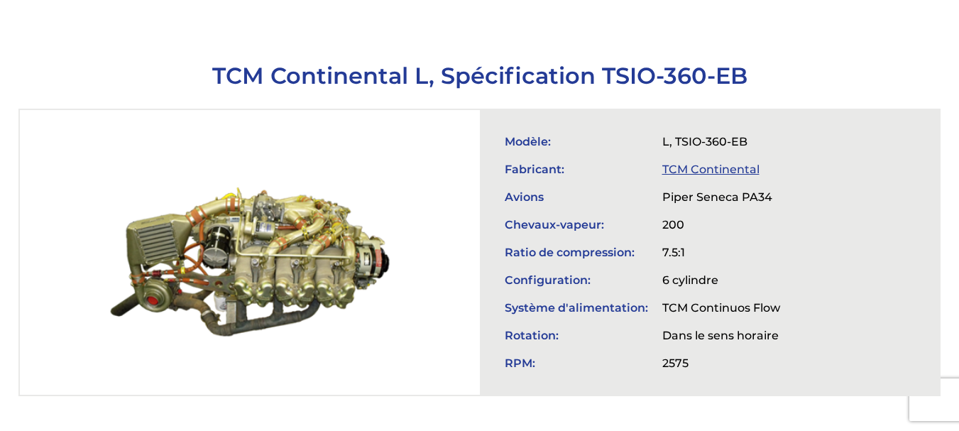 The height and width of the screenshot is (431, 959). Describe the element at coordinates (710, 169) in the screenshot. I see `a: TCM Continental` at that location.